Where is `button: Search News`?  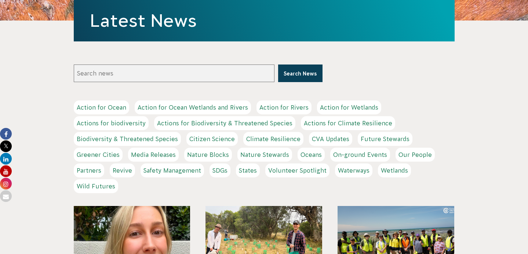 button: Search News is located at coordinates (300, 73).